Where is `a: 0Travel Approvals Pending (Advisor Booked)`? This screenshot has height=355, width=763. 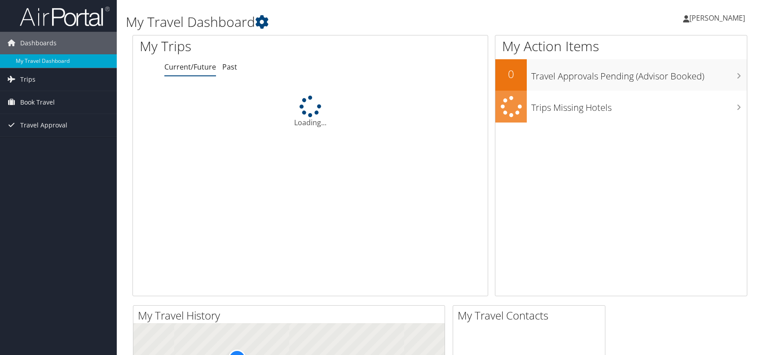
a: 0Travel Approvals Pending (Advisor Booked) is located at coordinates (621, 75).